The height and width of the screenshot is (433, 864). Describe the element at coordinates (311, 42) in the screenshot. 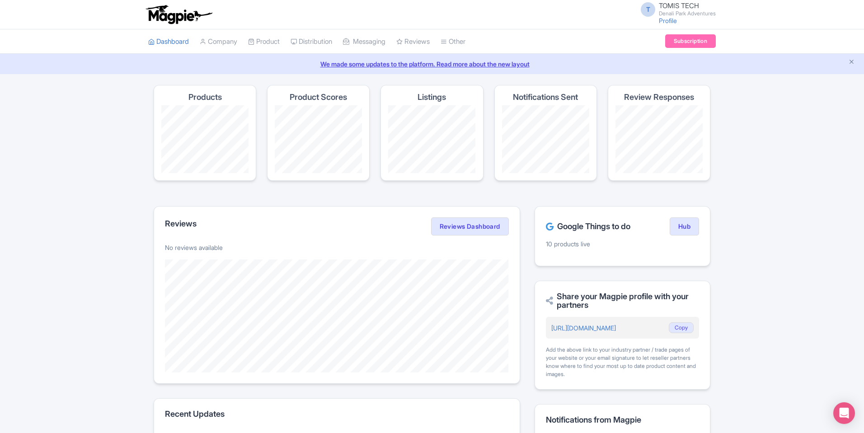

I see `a: Distribution` at that location.